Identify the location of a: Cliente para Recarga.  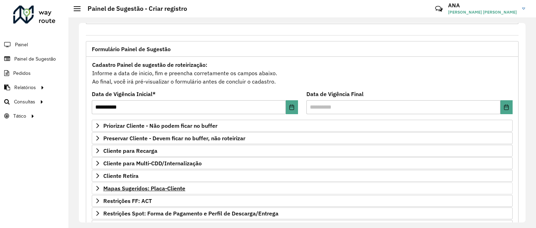
(302, 151).